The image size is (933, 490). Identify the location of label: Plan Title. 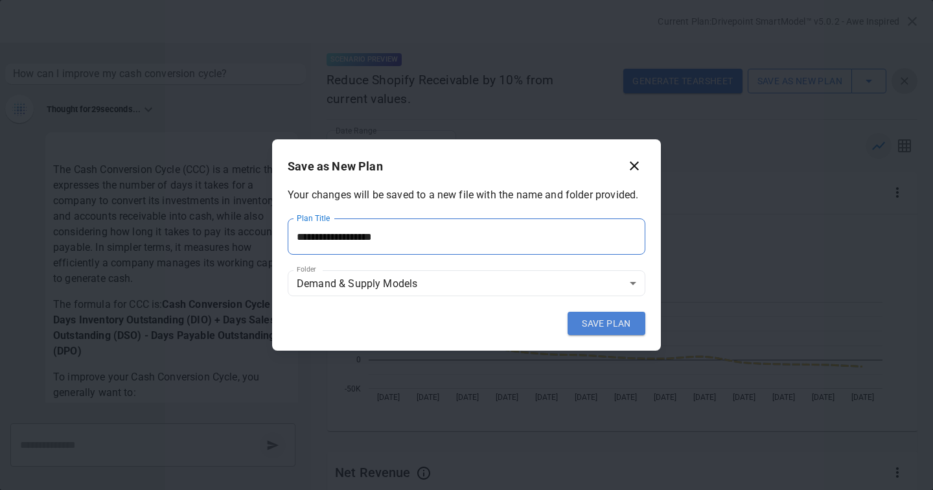
(313, 218).